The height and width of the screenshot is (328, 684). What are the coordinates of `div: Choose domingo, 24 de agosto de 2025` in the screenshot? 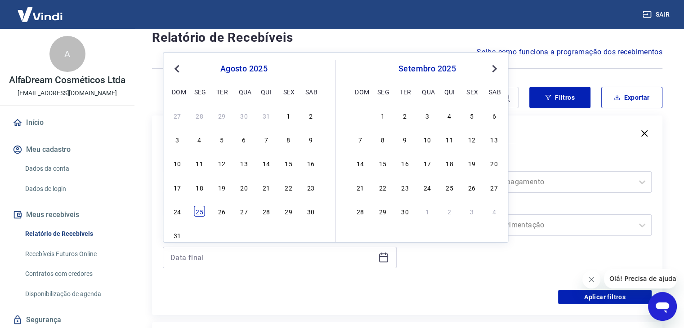 It's located at (177, 211).